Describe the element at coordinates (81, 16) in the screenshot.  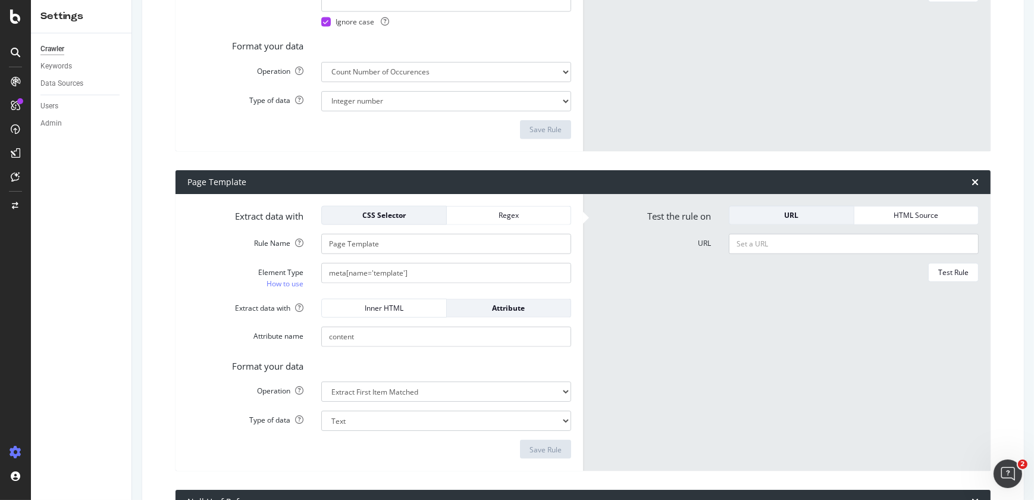
I see `div: Settings` at that location.